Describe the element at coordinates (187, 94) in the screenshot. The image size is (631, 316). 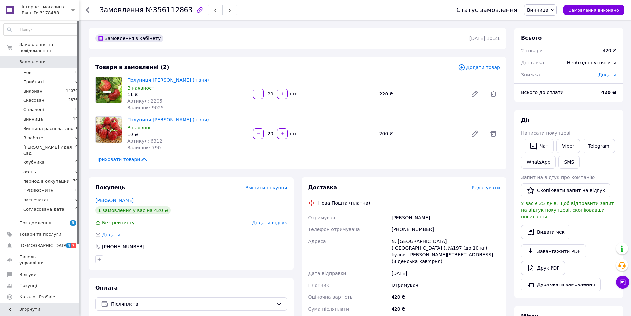
I see `div: 11 ₴` at that location.